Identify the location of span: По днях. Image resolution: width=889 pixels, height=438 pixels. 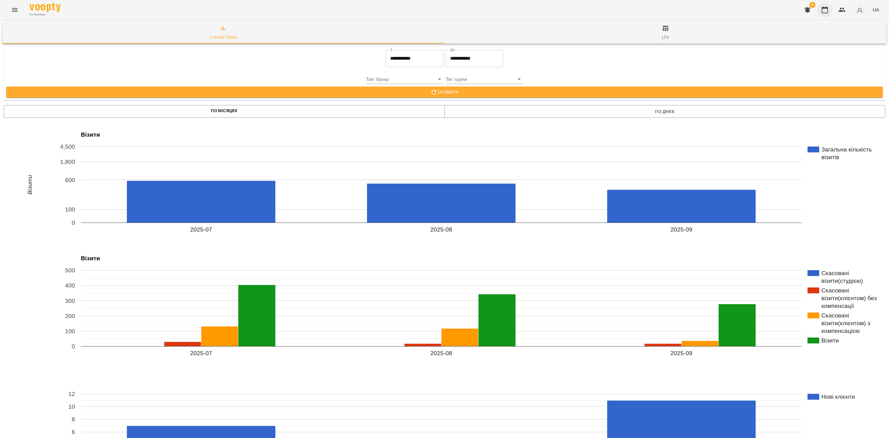
(665, 111).